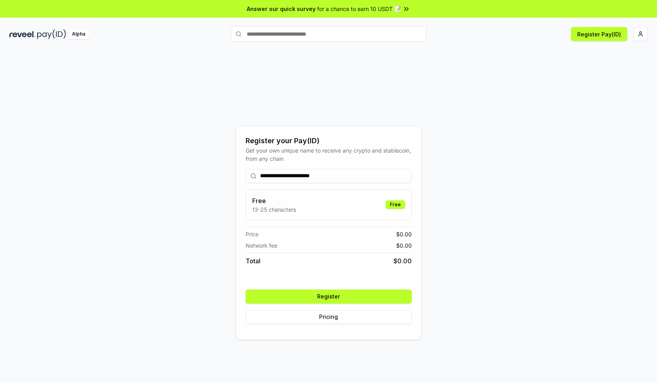 The height and width of the screenshot is (383, 657). Describe the element at coordinates (395, 205) in the screenshot. I see `div: Free` at that location.